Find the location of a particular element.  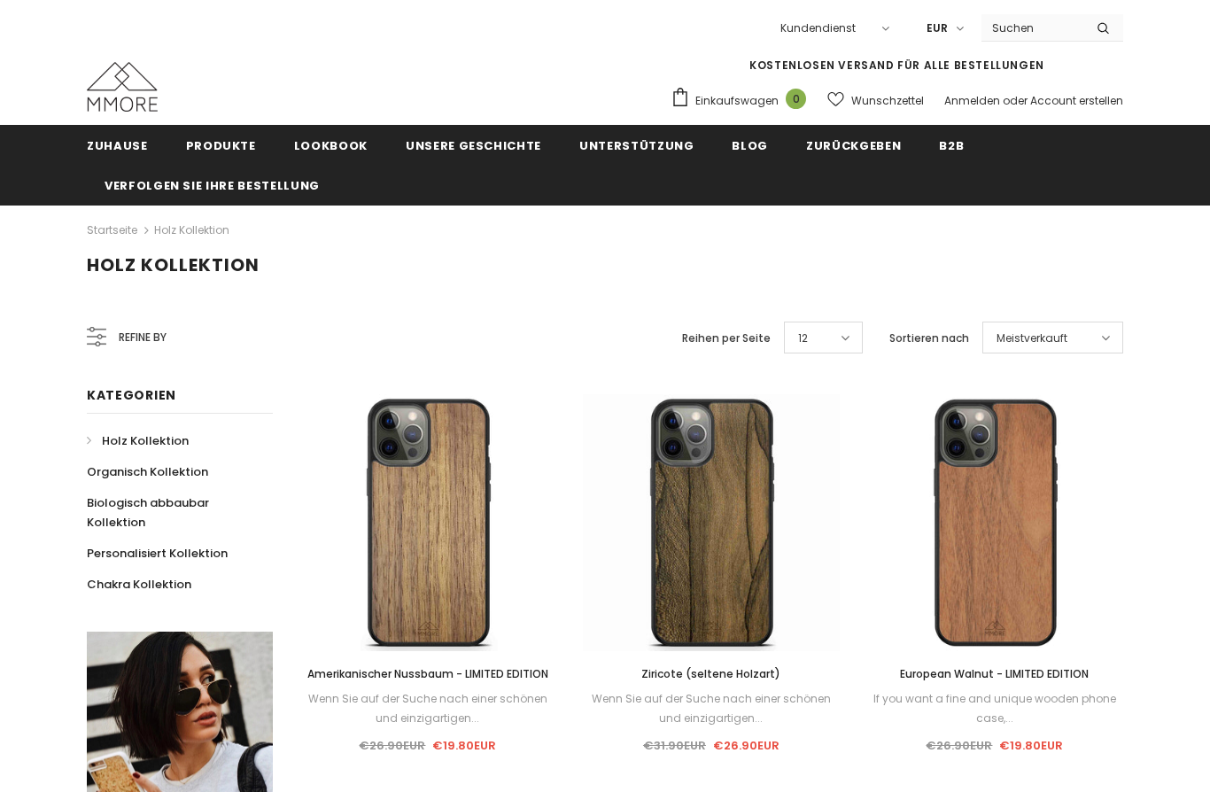

span: Unterstützung is located at coordinates (636, 145).